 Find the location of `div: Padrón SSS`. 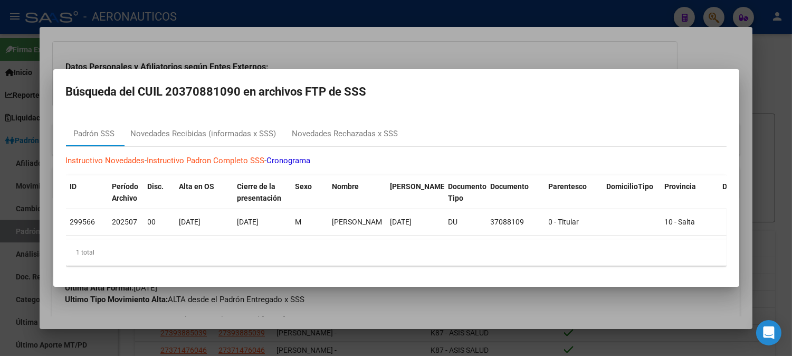

div: Padrón SSS is located at coordinates (94, 134).